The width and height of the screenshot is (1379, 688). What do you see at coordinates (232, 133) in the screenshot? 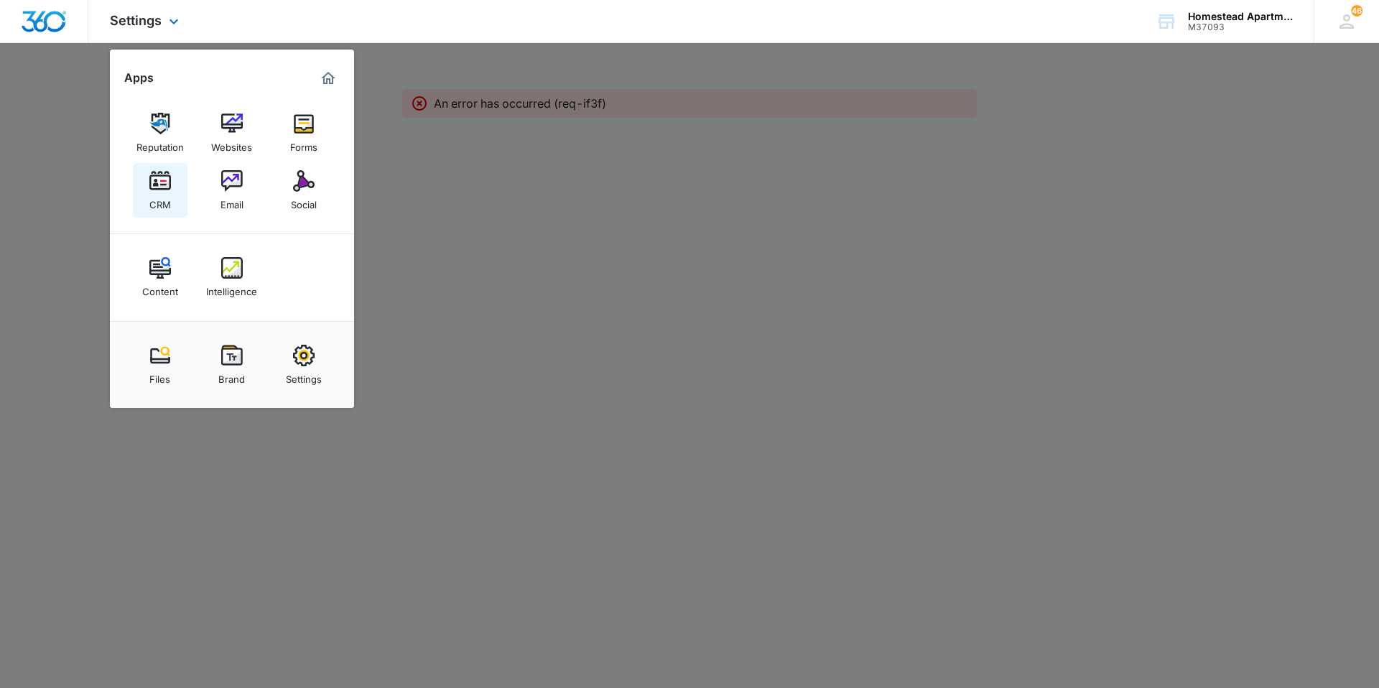
I see `a: Websites` at bounding box center [232, 133].